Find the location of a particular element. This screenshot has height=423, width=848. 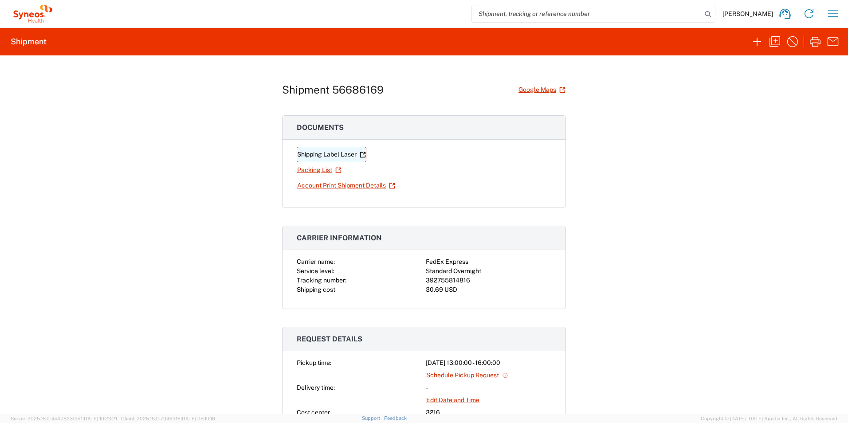

span: Client: 2025.18.0-7346316 is located at coordinates (168, 419).